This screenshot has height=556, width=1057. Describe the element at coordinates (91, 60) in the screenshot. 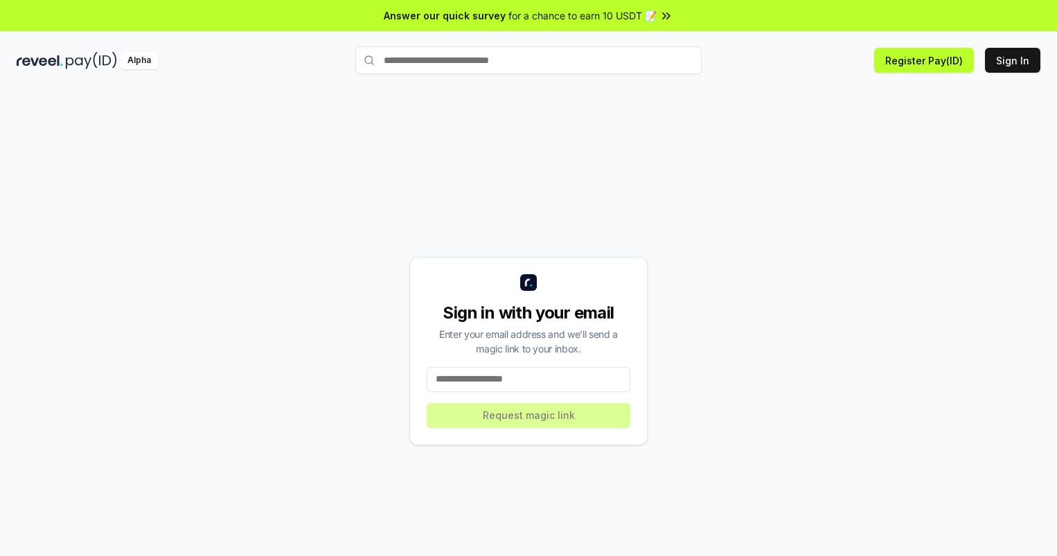

I see `img: pay_id` at that location.